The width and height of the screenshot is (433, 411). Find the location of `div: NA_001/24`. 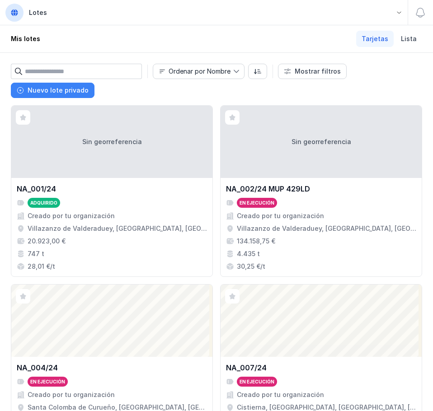

div: NA_001/24 is located at coordinates (36, 189).